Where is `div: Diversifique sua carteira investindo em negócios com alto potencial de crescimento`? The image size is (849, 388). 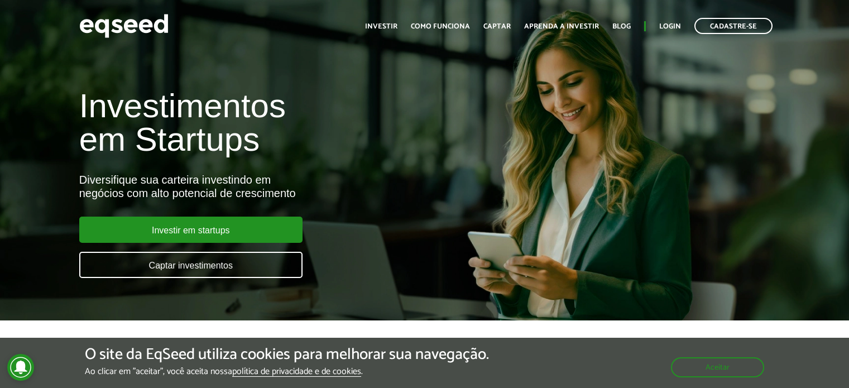
div: Diversifique sua carteira investindo em negócios com alto potencial de crescimento is located at coordinates (283, 187).